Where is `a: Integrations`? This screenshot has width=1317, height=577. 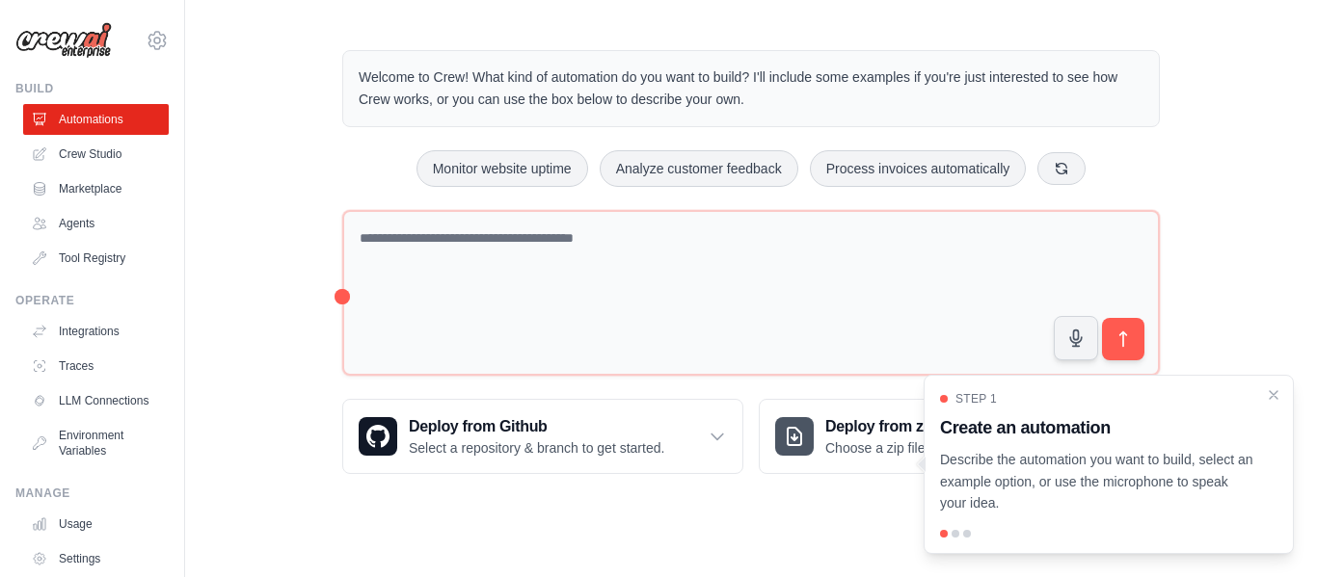
a: Integrations is located at coordinates (95, 332).